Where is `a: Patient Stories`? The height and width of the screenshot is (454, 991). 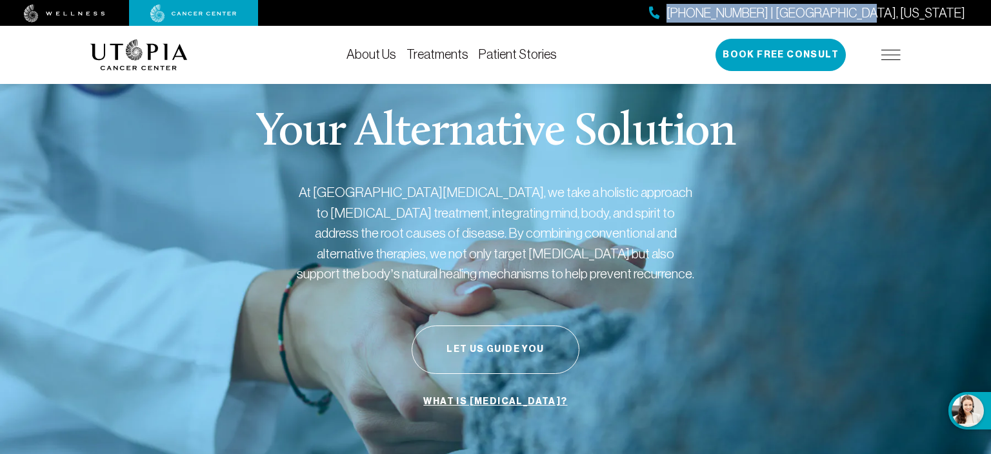 a: Patient Stories is located at coordinates (518, 54).